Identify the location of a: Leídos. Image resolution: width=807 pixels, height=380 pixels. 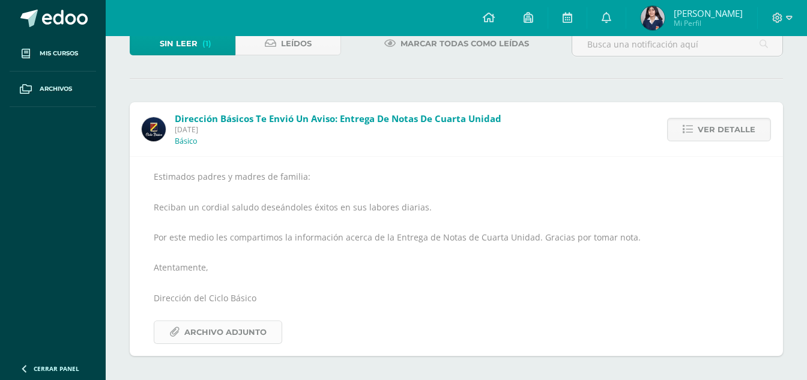
(288, 43).